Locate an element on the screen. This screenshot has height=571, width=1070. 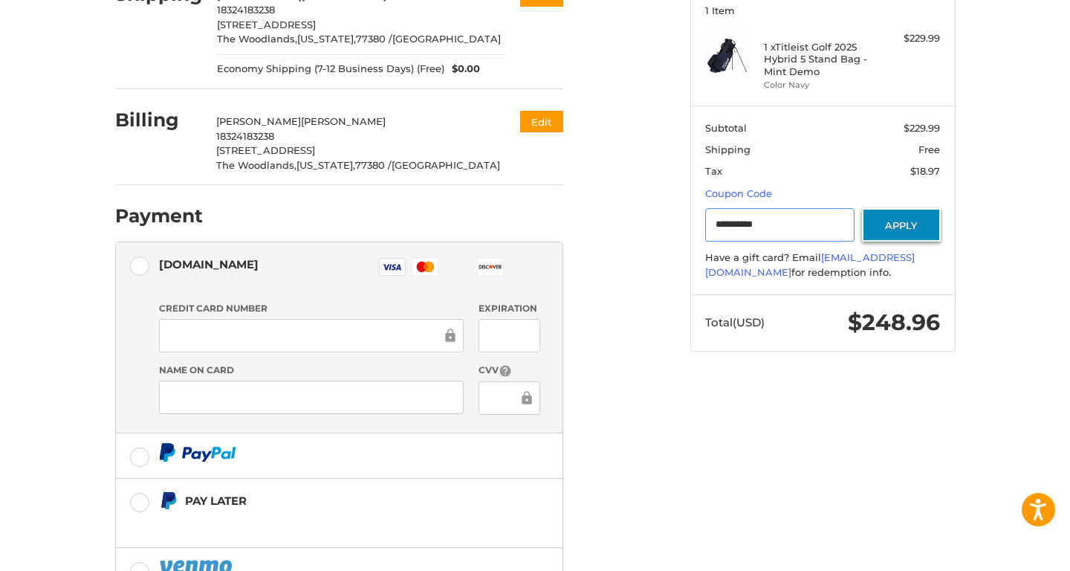
label: Credit Card Number is located at coordinates (311, 308).